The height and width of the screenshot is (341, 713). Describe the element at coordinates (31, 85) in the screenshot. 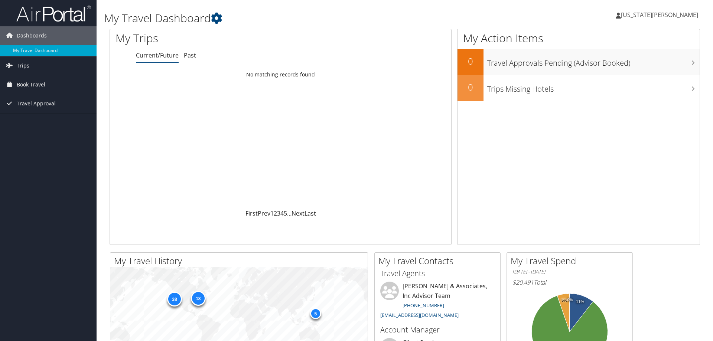

I see `span: Book Travel` at that location.